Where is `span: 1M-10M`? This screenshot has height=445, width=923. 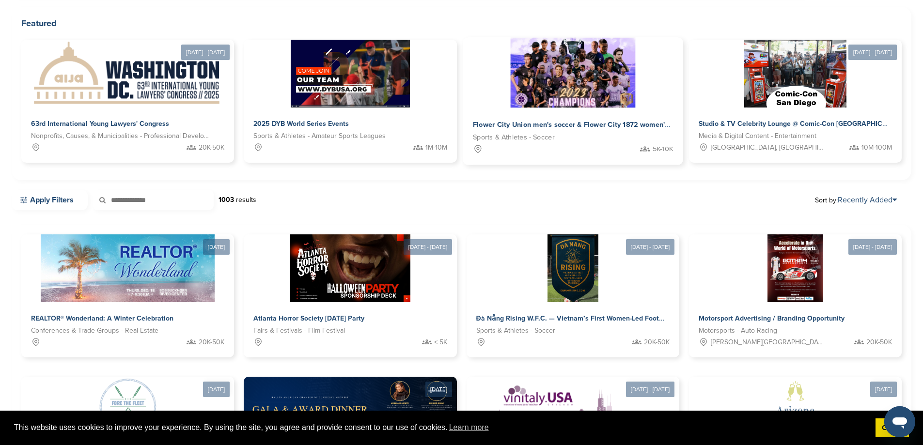
span: 1M-10M is located at coordinates (436, 148).